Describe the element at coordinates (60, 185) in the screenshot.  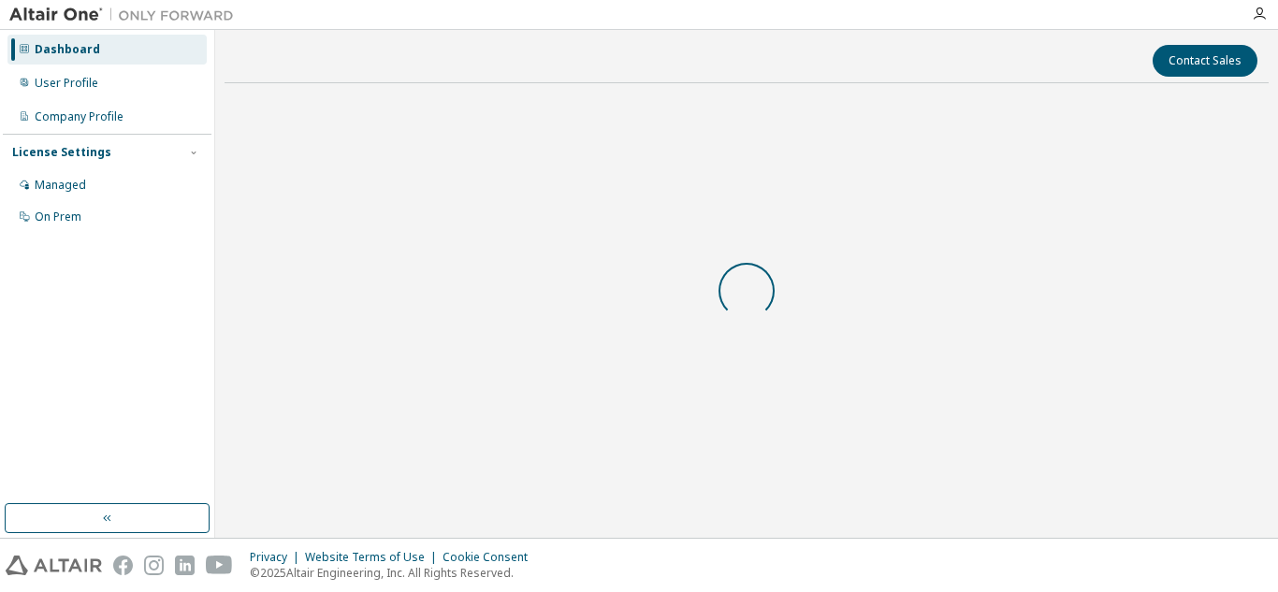
I see `div: Managed` at that location.